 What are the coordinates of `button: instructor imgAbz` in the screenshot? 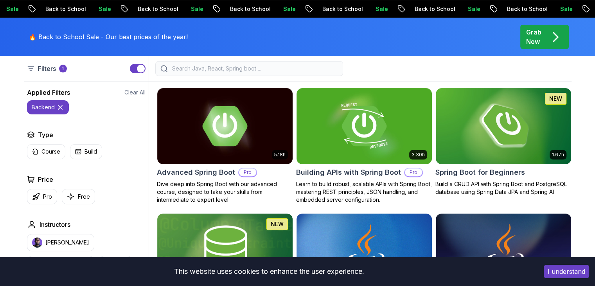 It's located at (116, 264).